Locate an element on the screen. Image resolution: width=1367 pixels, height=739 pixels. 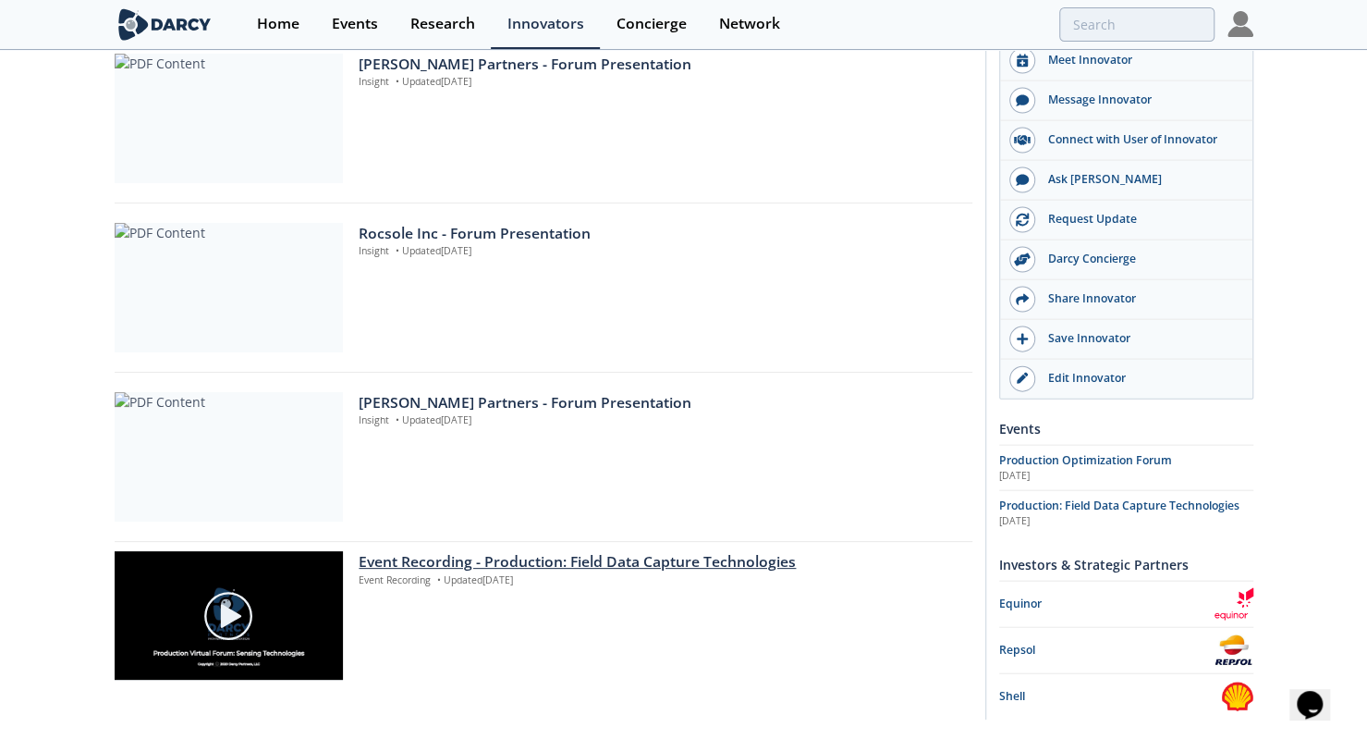
a: Repsol Repsol is located at coordinates (1126, 650).